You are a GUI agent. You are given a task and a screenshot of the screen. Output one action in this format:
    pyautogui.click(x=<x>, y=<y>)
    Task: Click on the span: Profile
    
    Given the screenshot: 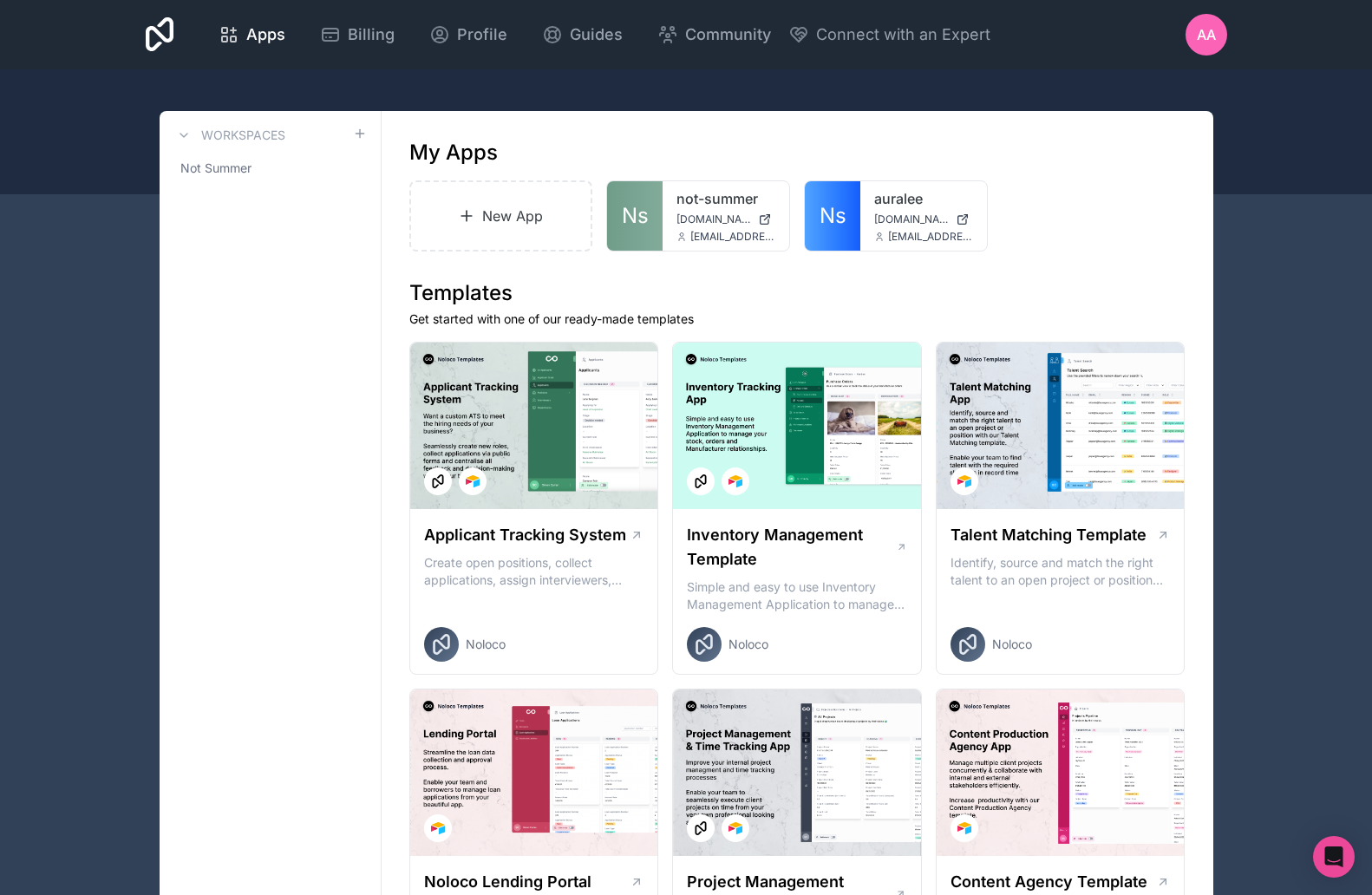 What is the action you would take?
    pyautogui.click(x=482, y=34)
    